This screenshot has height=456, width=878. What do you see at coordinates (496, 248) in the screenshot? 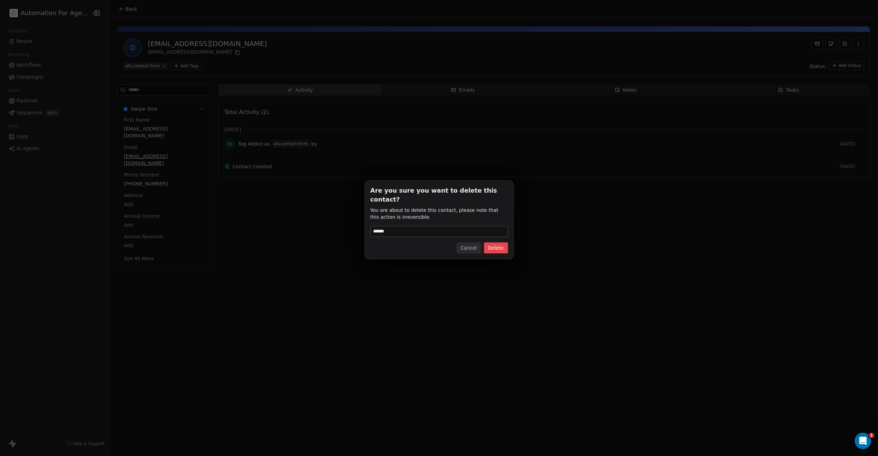
I see `button: Delete` at bounding box center [496, 248].